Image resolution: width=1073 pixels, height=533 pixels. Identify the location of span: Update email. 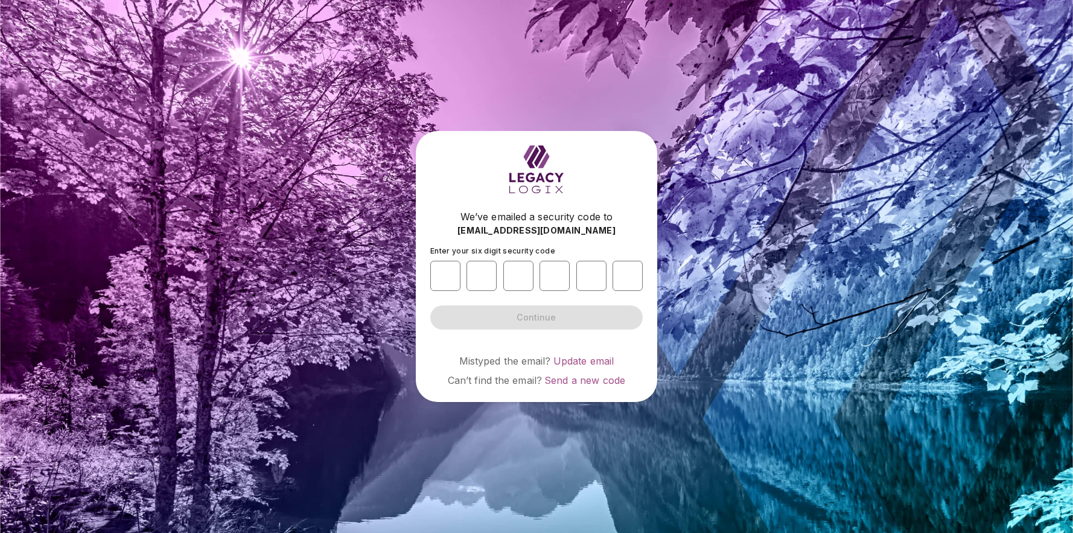
(583, 361).